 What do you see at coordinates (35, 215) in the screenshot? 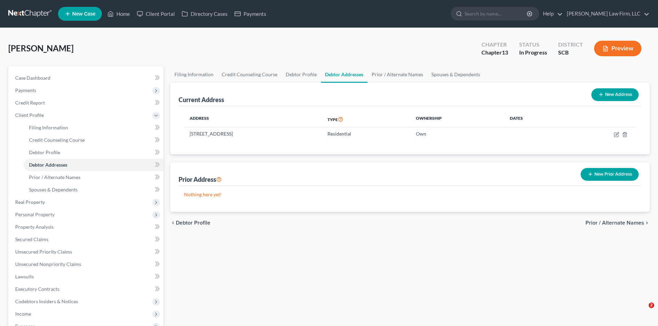
I see `span: Personal Property` at bounding box center [35, 215].